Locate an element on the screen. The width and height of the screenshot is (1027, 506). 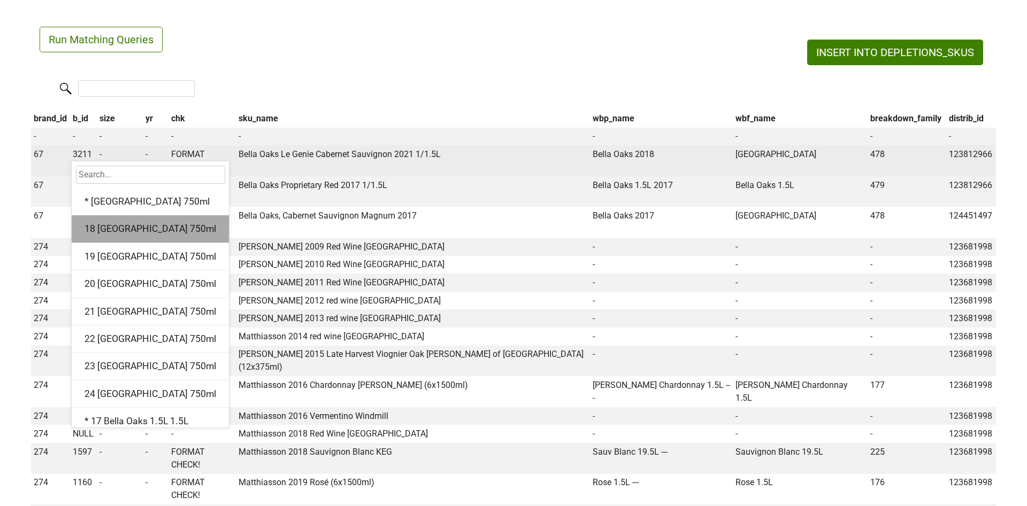
td: 124451497 is located at coordinates (971, 222).